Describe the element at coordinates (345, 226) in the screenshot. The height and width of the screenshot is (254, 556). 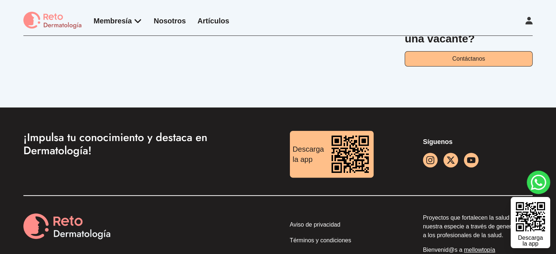
I see `a: Aviso de privacidad` at that location.